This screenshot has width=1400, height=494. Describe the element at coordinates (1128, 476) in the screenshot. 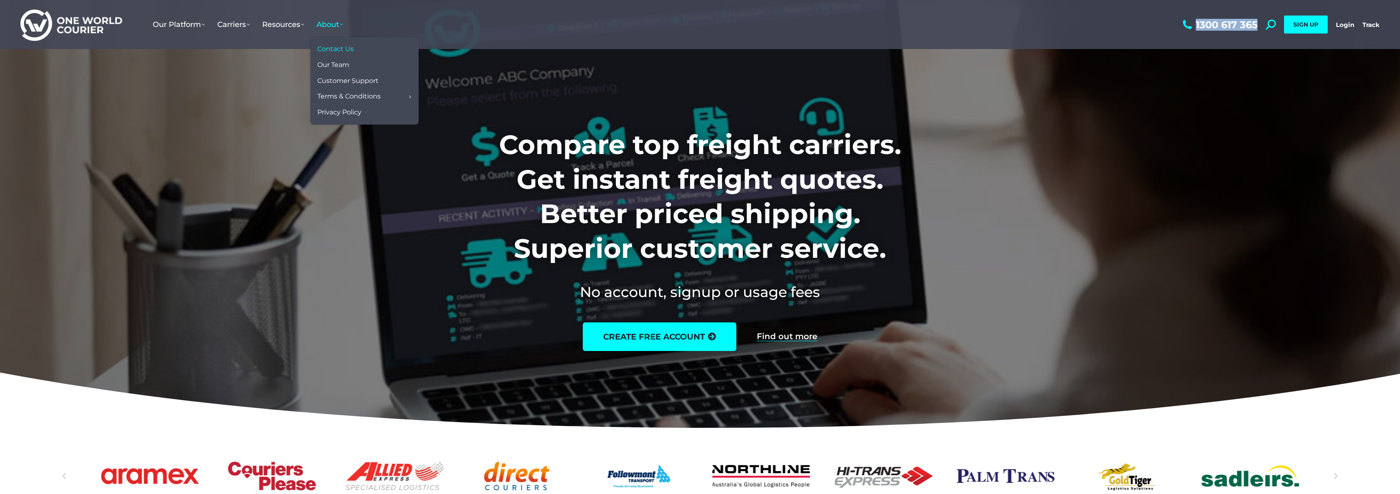

I see `div: gb` at that location.